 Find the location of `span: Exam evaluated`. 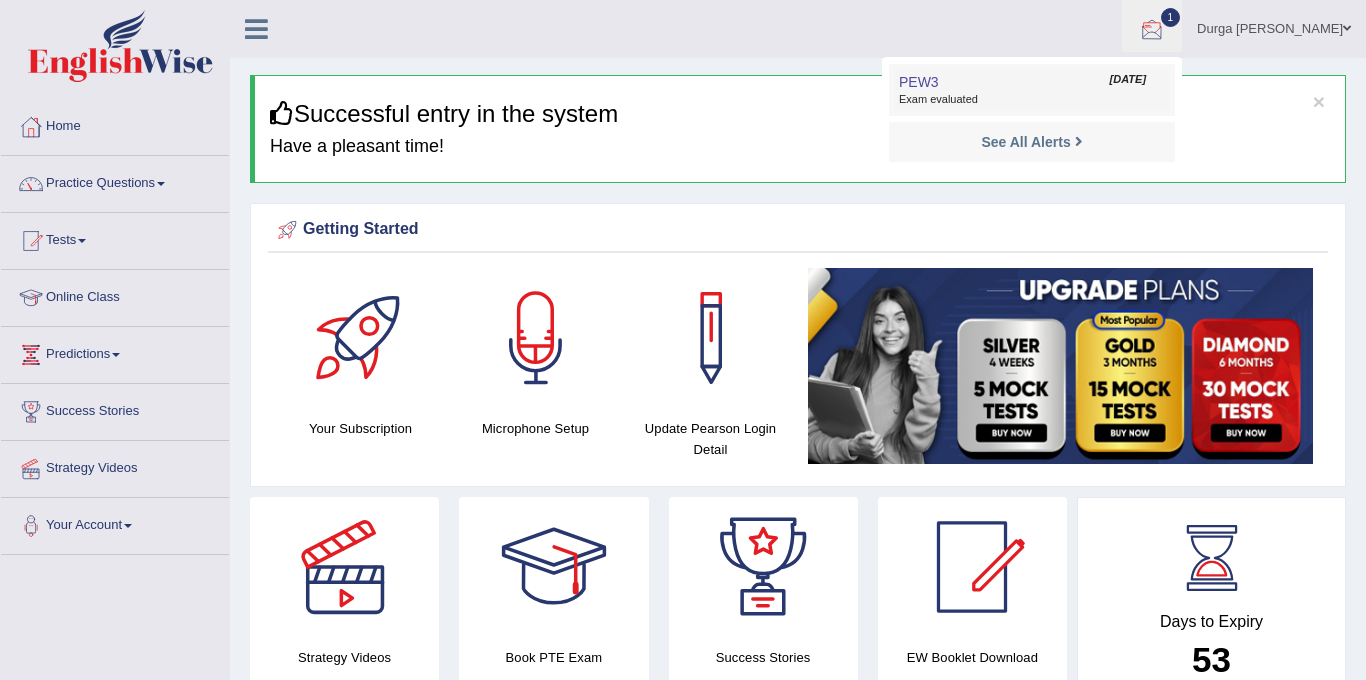

span: Exam evaluated is located at coordinates (1032, 100).